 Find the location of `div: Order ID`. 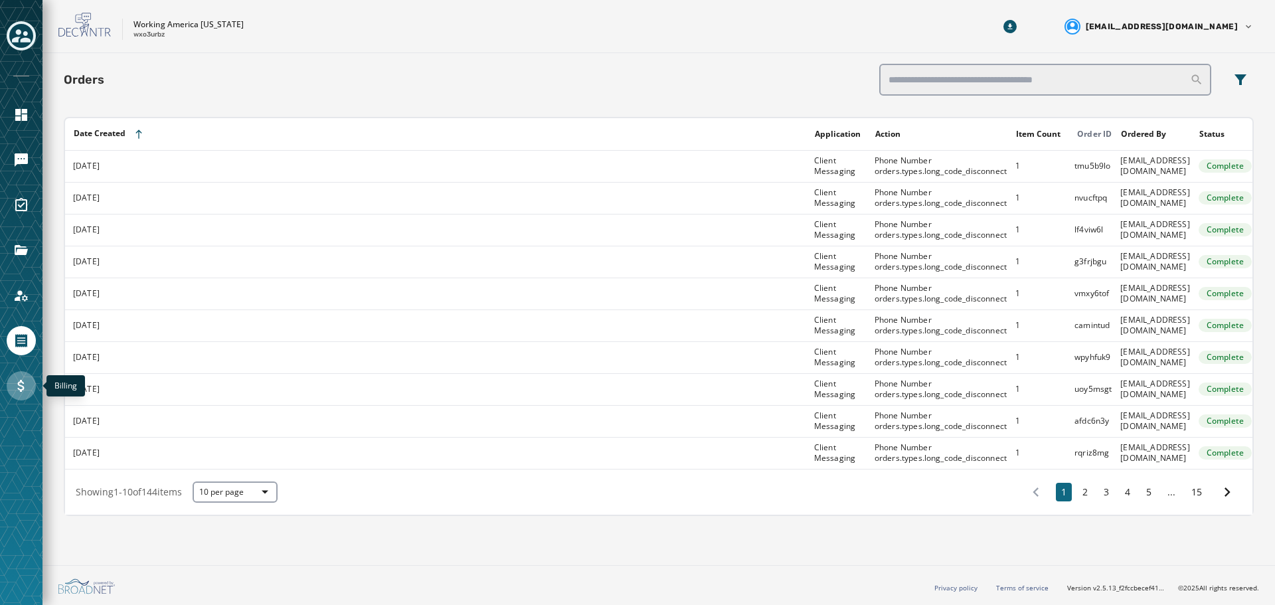

div: Order ID is located at coordinates (1094, 134).